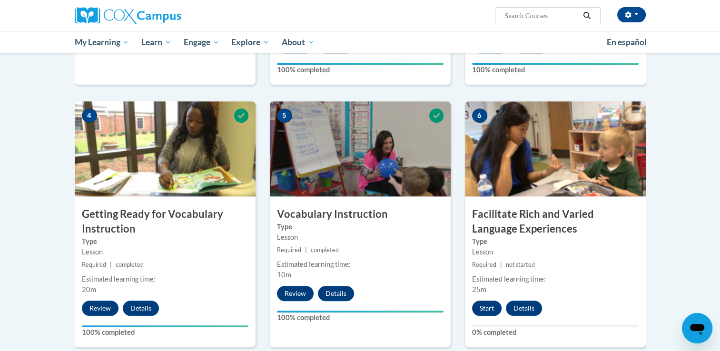 The width and height of the screenshot is (720, 351). What do you see at coordinates (201, 42) in the screenshot?
I see `a: Engage` at bounding box center [201, 42].